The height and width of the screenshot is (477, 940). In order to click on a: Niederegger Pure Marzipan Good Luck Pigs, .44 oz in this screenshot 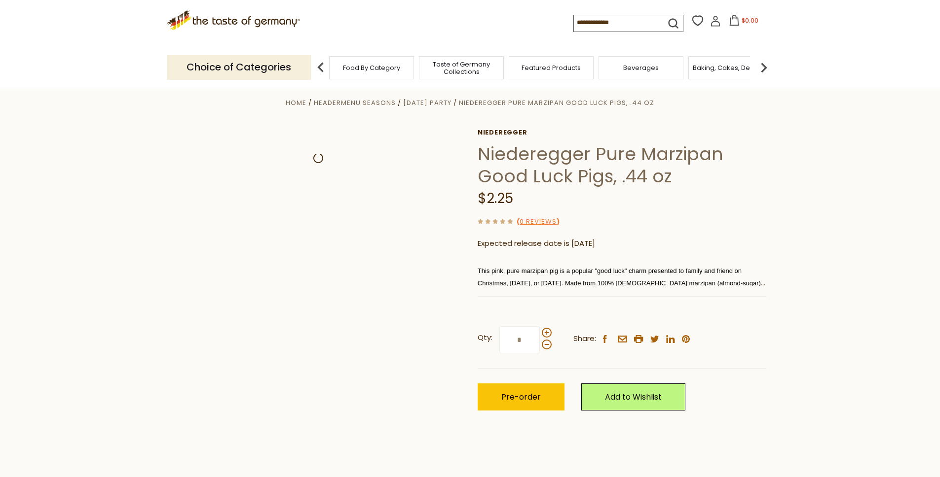, I will do `click(556, 103)`.